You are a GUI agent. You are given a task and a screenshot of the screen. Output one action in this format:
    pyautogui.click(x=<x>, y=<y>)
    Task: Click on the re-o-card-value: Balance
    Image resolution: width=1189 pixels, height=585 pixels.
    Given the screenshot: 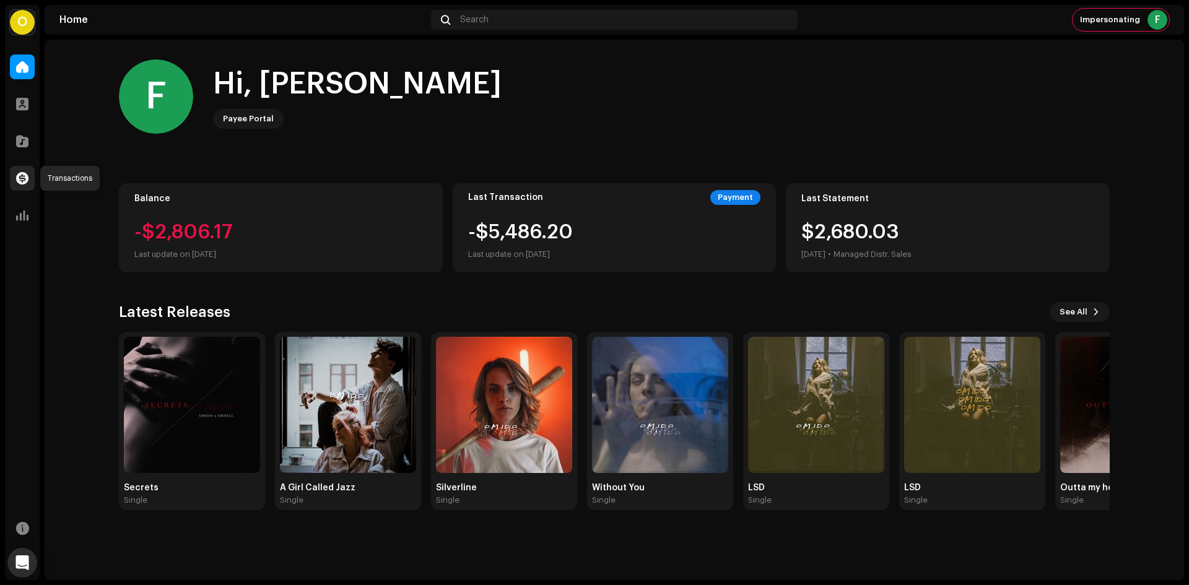 What is the action you would take?
    pyautogui.click(x=281, y=228)
    